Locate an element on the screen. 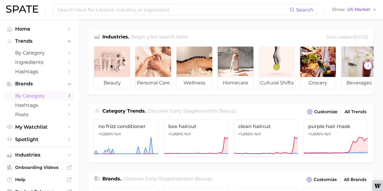 This screenshot has height=191, width=383. span: cultural shifts is located at coordinates (276, 83).